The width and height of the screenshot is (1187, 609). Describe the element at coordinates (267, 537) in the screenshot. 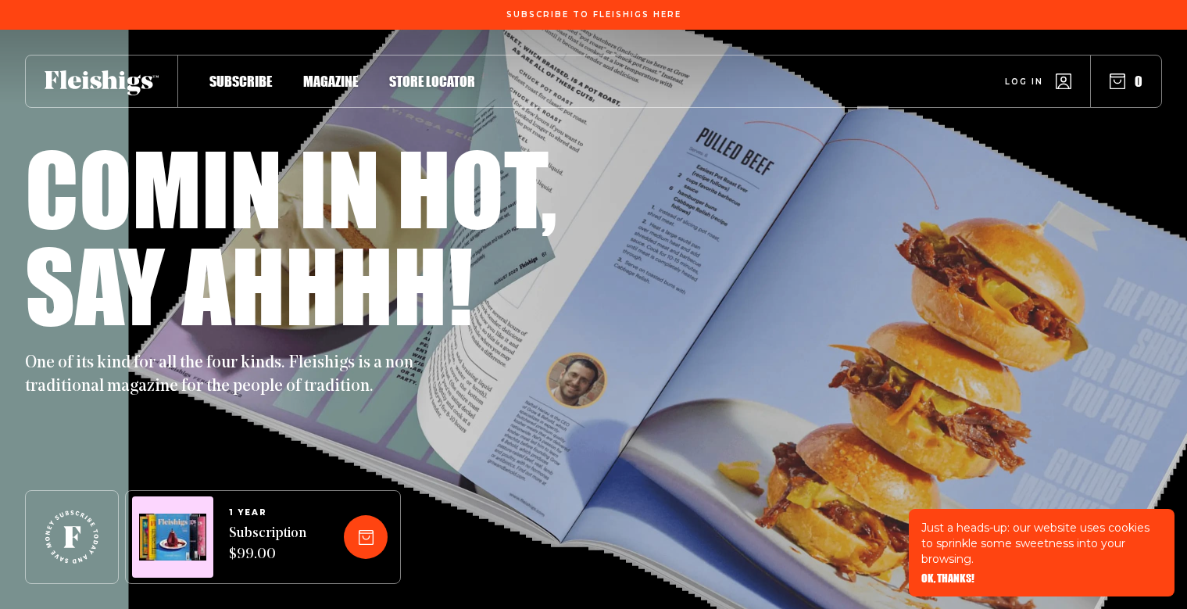

I see `a: 1 YEARSubscription $99.00` at that location.